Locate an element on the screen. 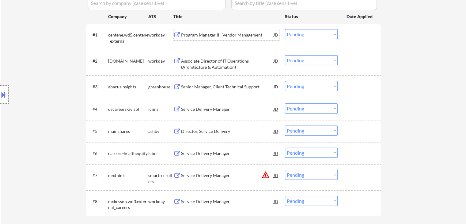 This screenshot has height=224, width=466. div: Status is located at coordinates (311, 16).